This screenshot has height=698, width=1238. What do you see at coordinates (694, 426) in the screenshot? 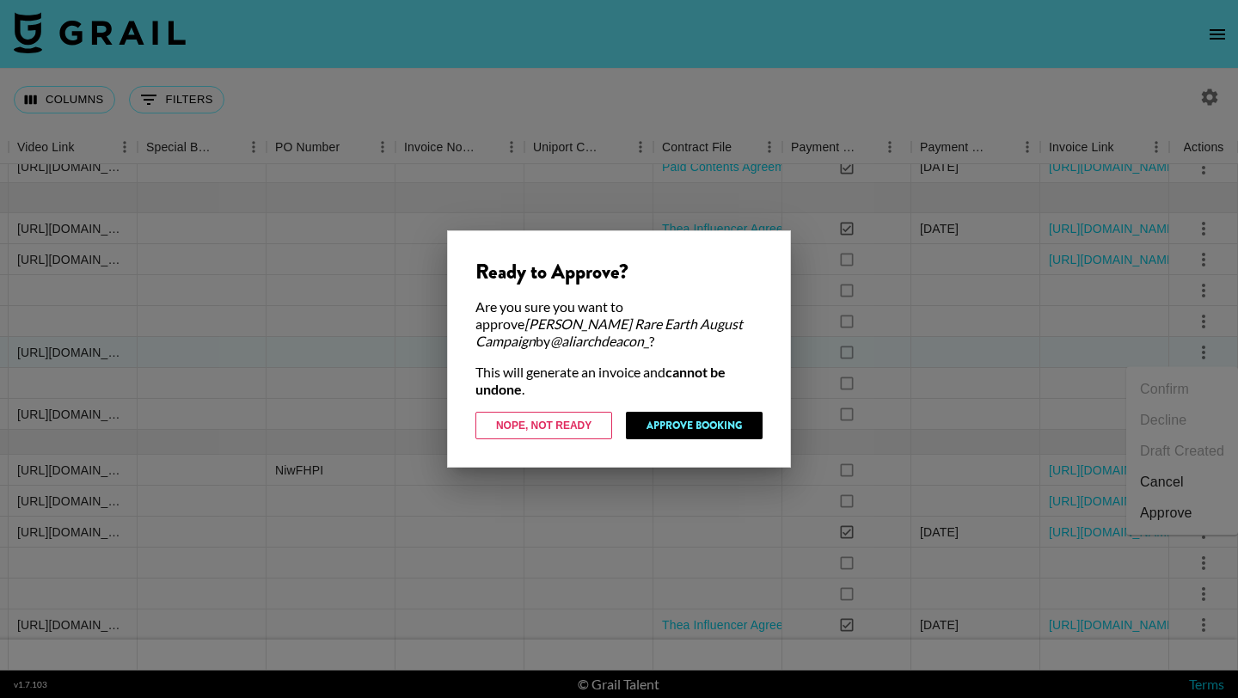
I see `button: Approve Booking` at bounding box center [694, 426].